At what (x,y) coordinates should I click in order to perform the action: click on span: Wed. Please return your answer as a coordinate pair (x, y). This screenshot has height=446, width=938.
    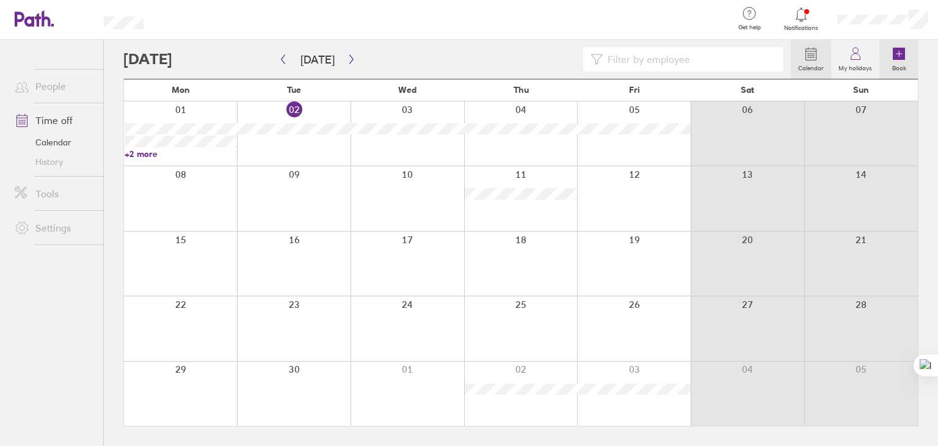
    Looking at the image, I should click on (407, 90).